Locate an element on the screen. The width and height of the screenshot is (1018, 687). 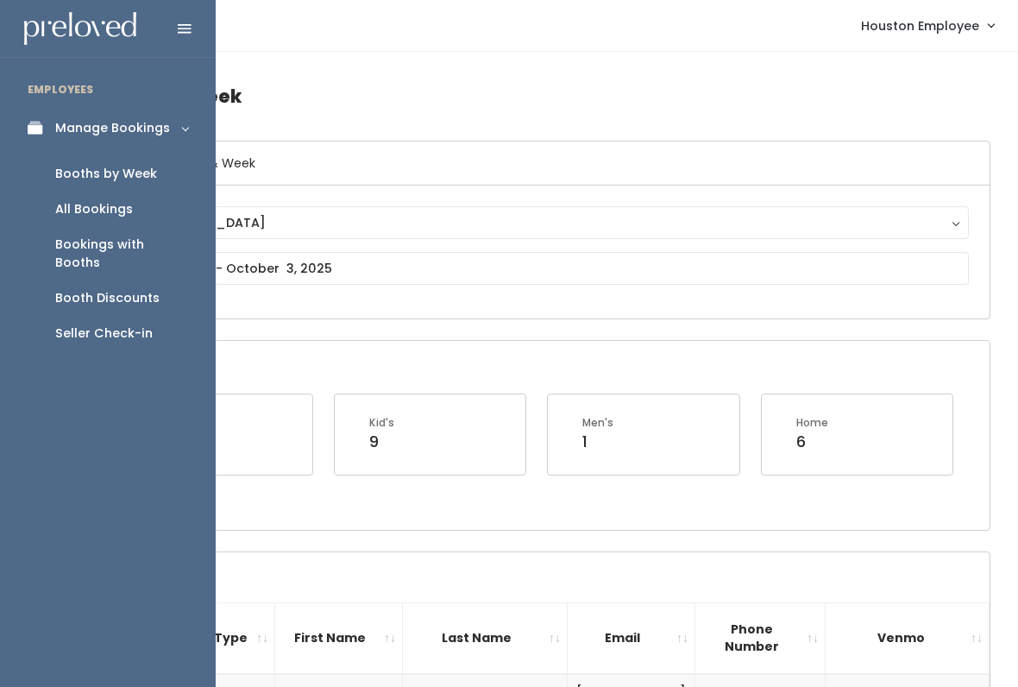
div: Booths by Week is located at coordinates (106, 173).